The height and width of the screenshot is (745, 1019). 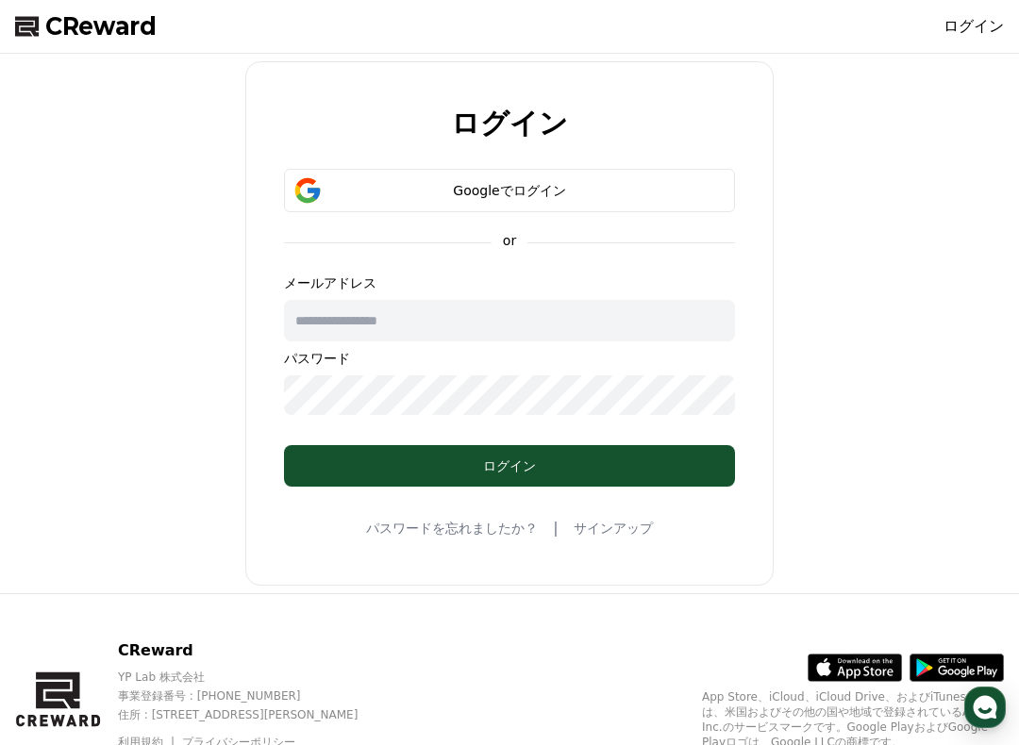 What do you see at coordinates (510, 466) in the screenshot?
I see `button: ログイン` at bounding box center [510, 466].